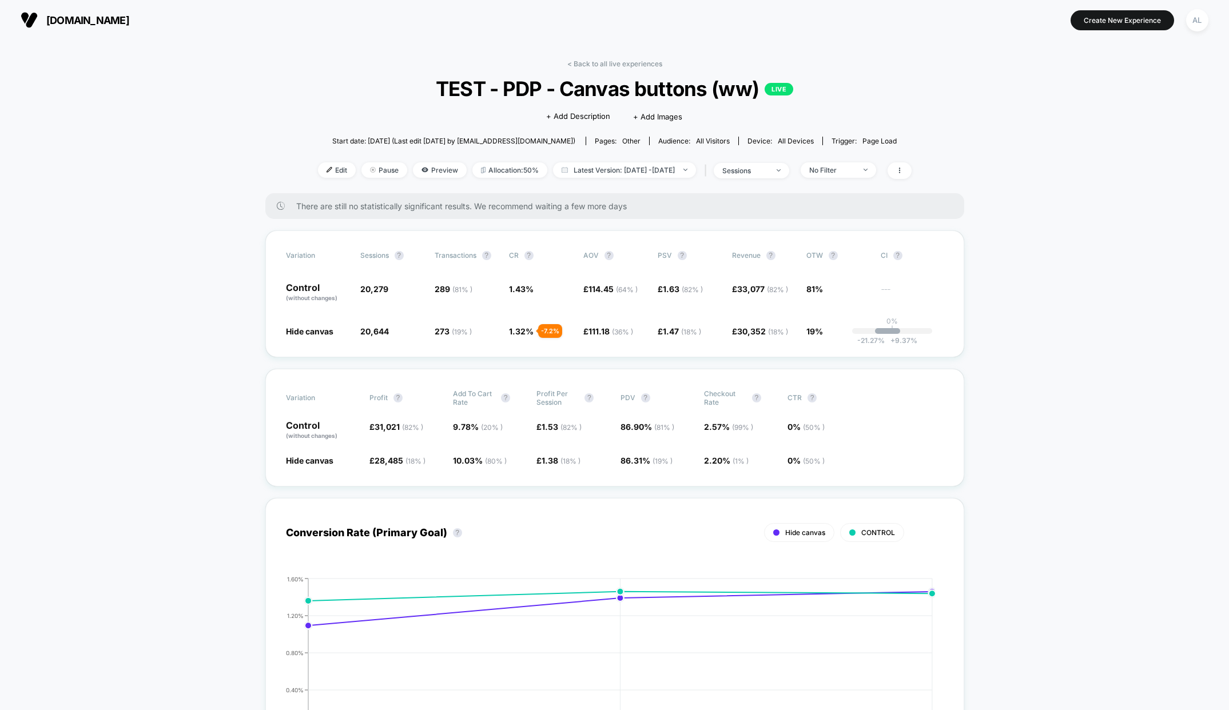 The image size is (1229, 710). What do you see at coordinates (806, 460) in the screenshot?
I see `span: 0 %` at bounding box center [806, 460].